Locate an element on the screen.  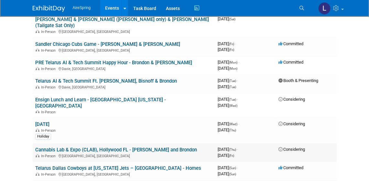
div: Holiday is located at coordinates (43, 137).